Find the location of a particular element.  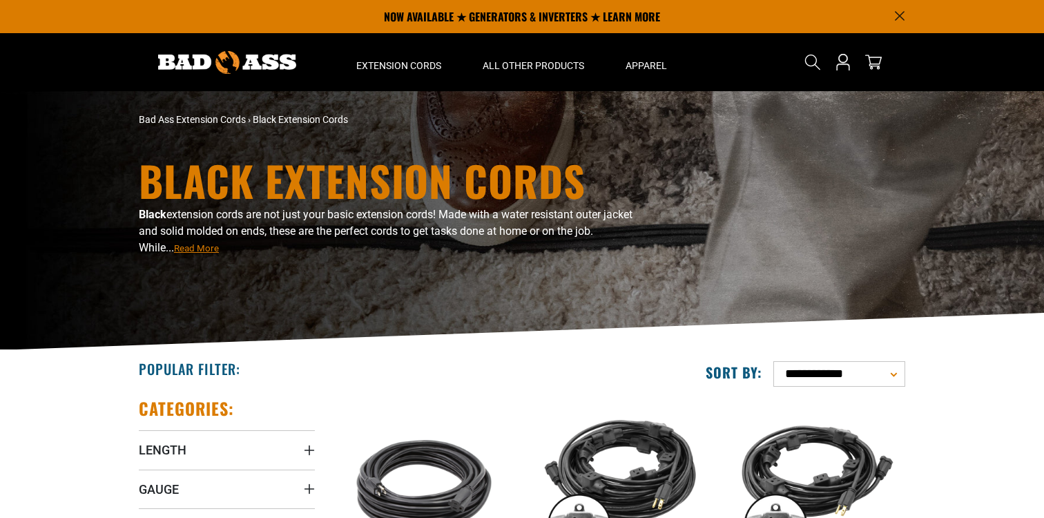

span: Apparel is located at coordinates (646, 66).